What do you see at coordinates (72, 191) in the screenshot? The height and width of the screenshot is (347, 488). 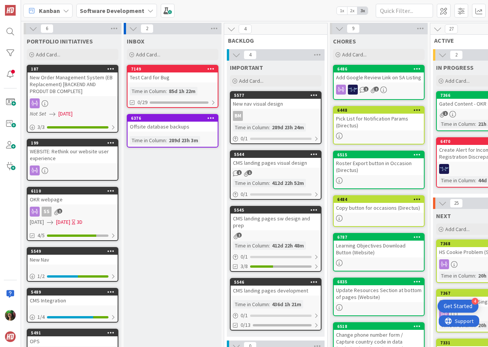 I see `div: 6110` at bounding box center [72, 191].